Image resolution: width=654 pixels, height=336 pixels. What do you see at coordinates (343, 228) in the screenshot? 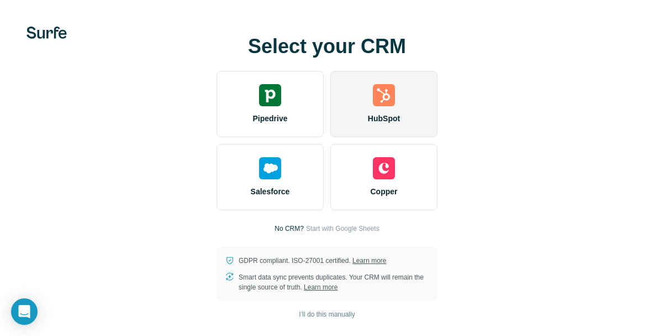
I see `button: Start with Google Sheets` at bounding box center [343, 228].